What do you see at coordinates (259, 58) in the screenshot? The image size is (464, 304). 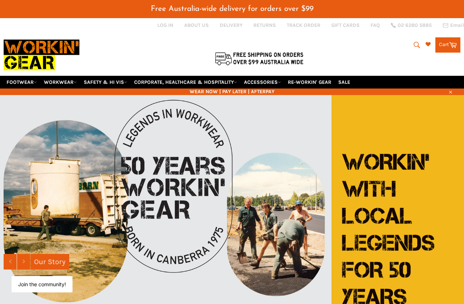 I see `img: Flat $9.95 shipping Australia wide` at bounding box center [259, 58].